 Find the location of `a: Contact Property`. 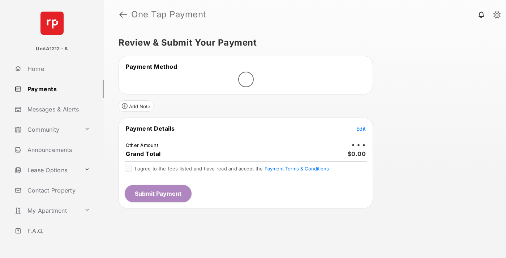

a: Contact Property is located at coordinates (58, 190).